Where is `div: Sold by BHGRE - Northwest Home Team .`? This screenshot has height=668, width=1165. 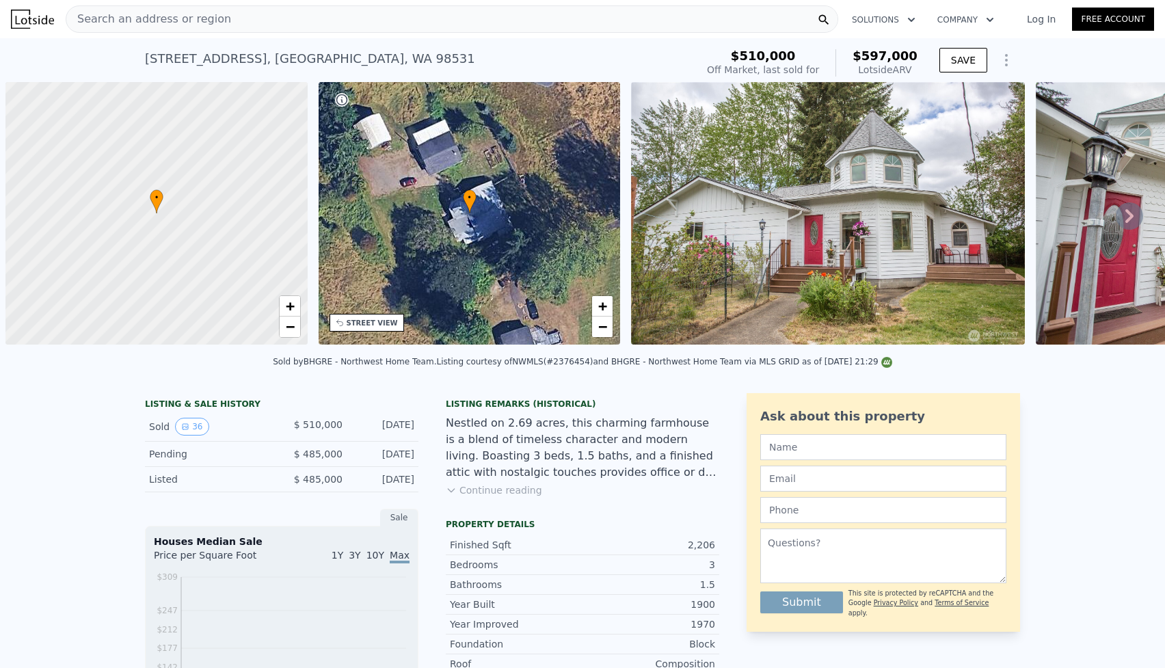
div: Sold by BHGRE - Northwest Home Team . is located at coordinates (354, 362).